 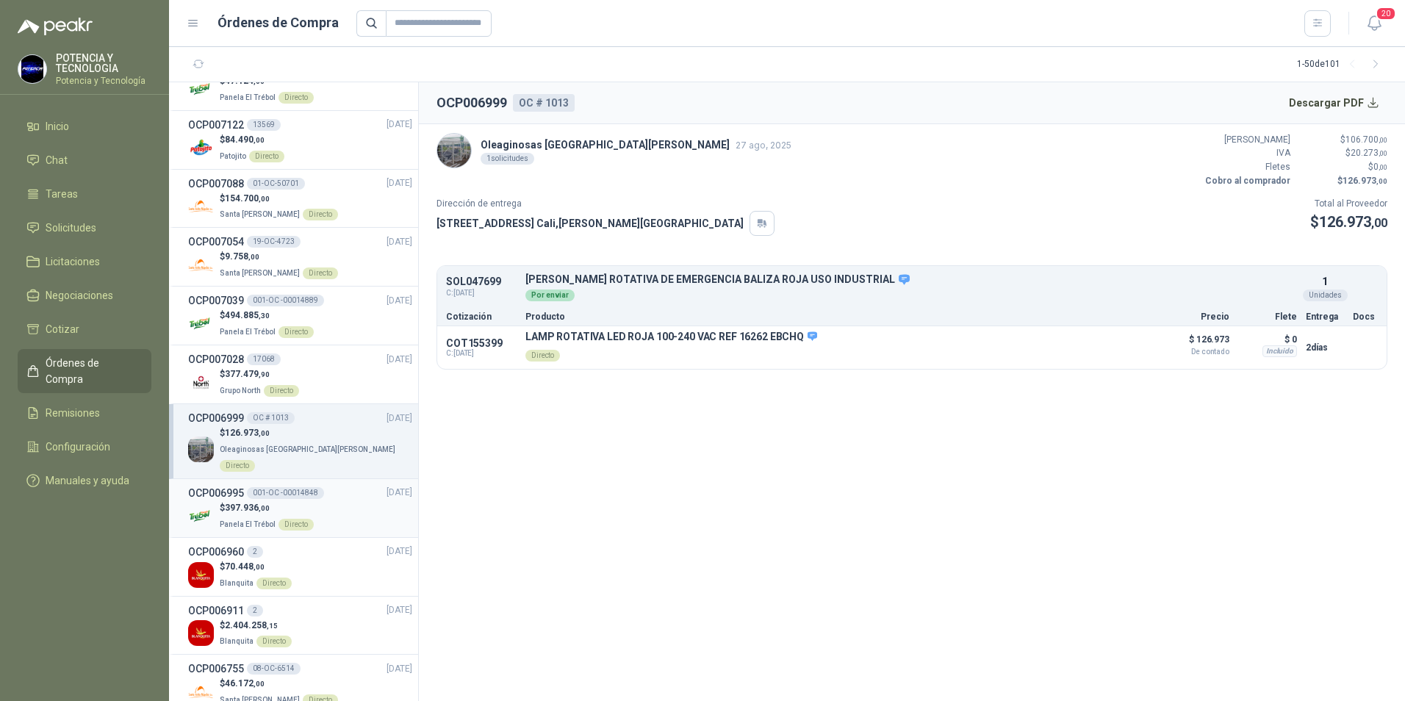 I want to click on div: 2, so click(x=255, y=610).